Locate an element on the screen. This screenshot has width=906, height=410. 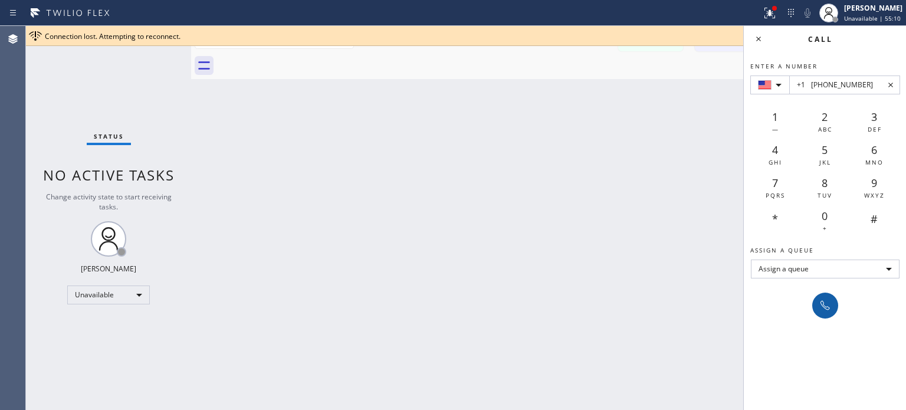
span: No active tasks is located at coordinates (109, 175).